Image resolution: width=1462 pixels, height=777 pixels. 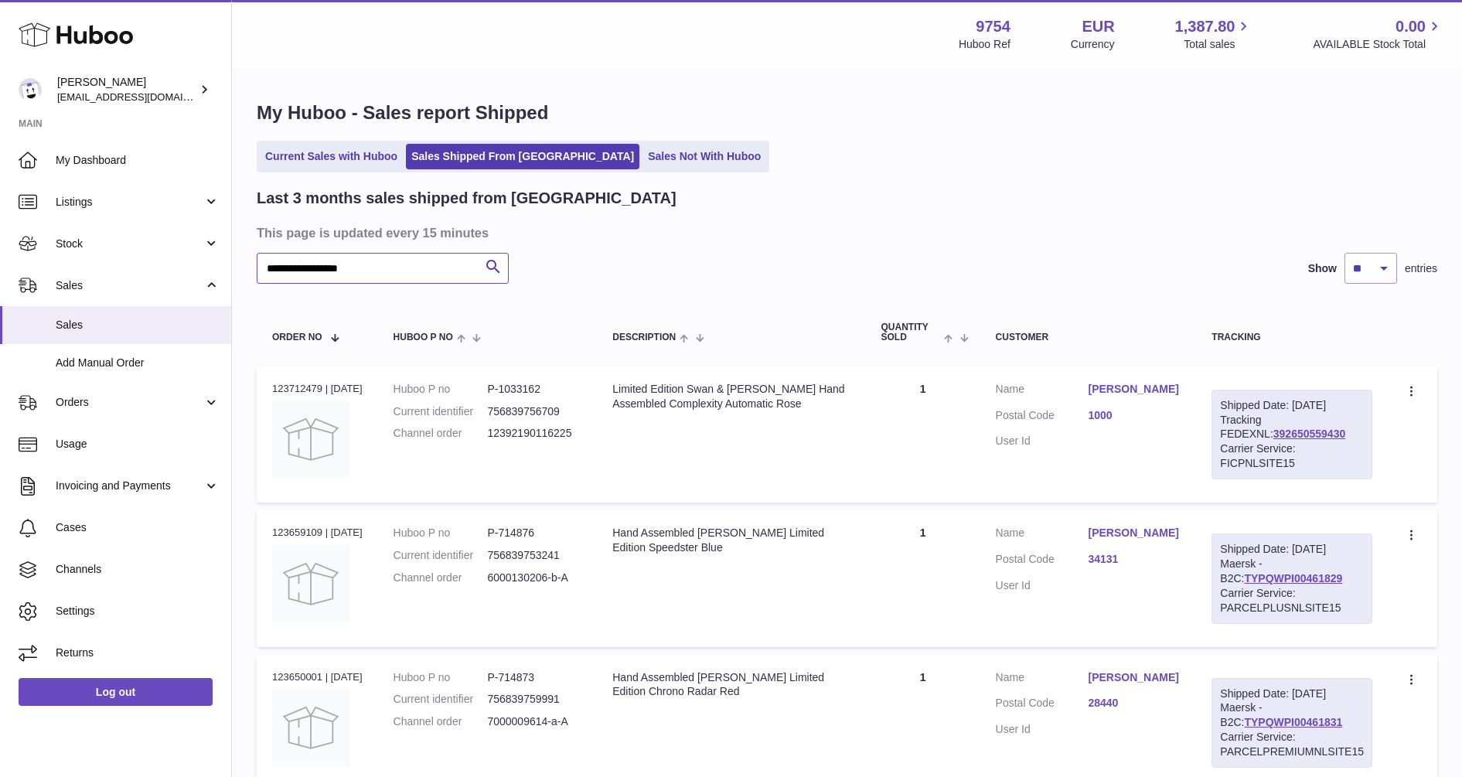 I want to click on div: Currency, so click(x=1092, y=44).